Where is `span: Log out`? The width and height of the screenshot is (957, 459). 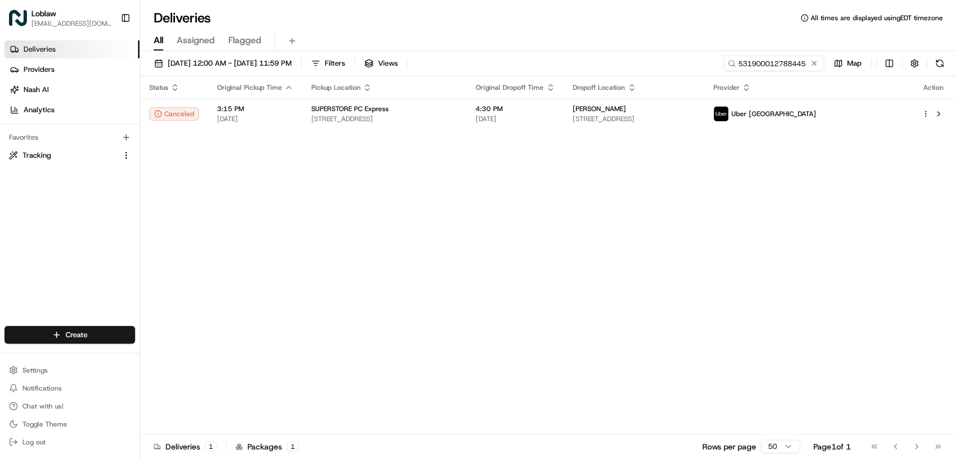 span: Log out is located at coordinates (34, 442).